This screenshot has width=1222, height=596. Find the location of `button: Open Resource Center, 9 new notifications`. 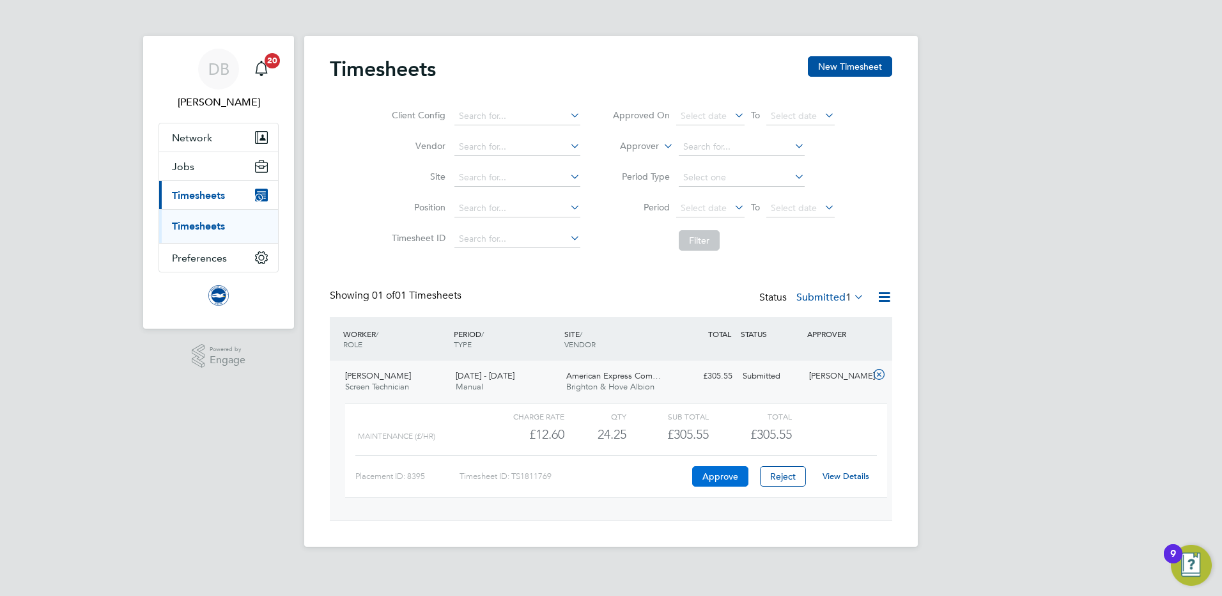

button: Open Resource Center, 9 new notifications is located at coordinates (1191, 565).